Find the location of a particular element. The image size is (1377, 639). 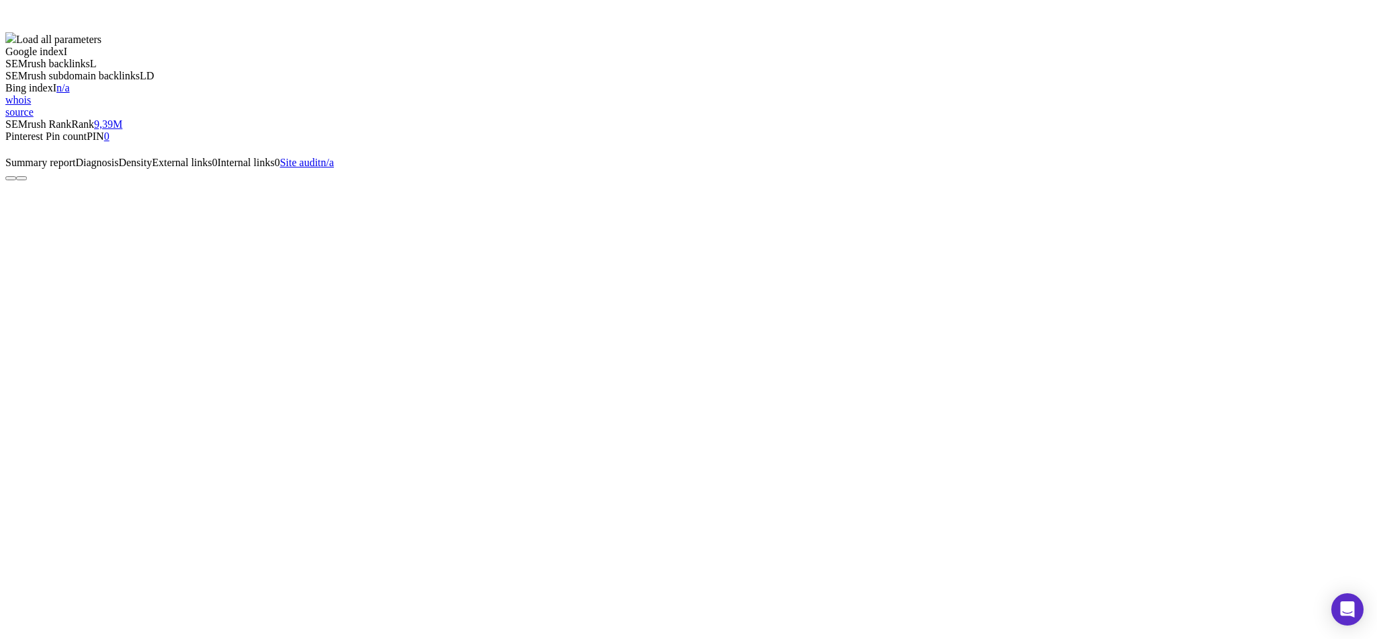

span: LD is located at coordinates (147, 75).